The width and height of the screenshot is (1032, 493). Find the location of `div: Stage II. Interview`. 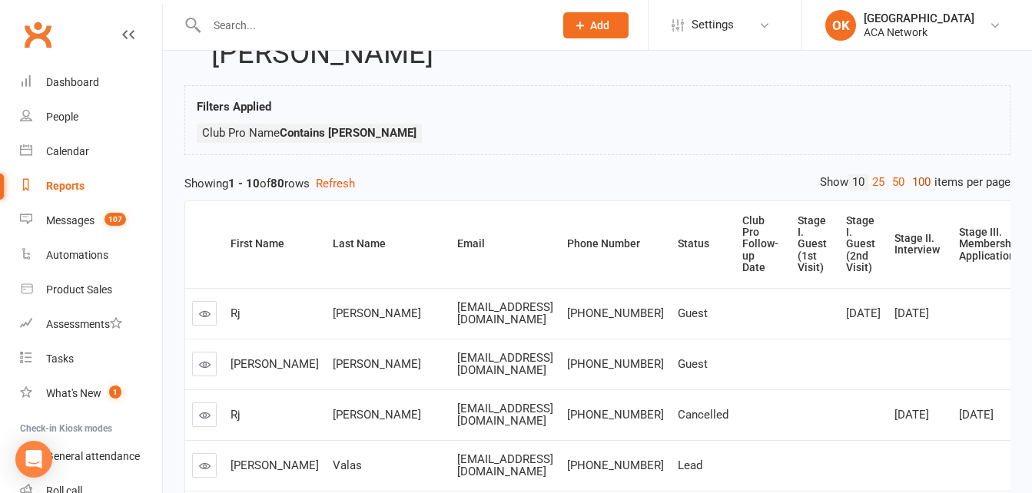

div: Stage II. Interview is located at coordinates (917, 244).